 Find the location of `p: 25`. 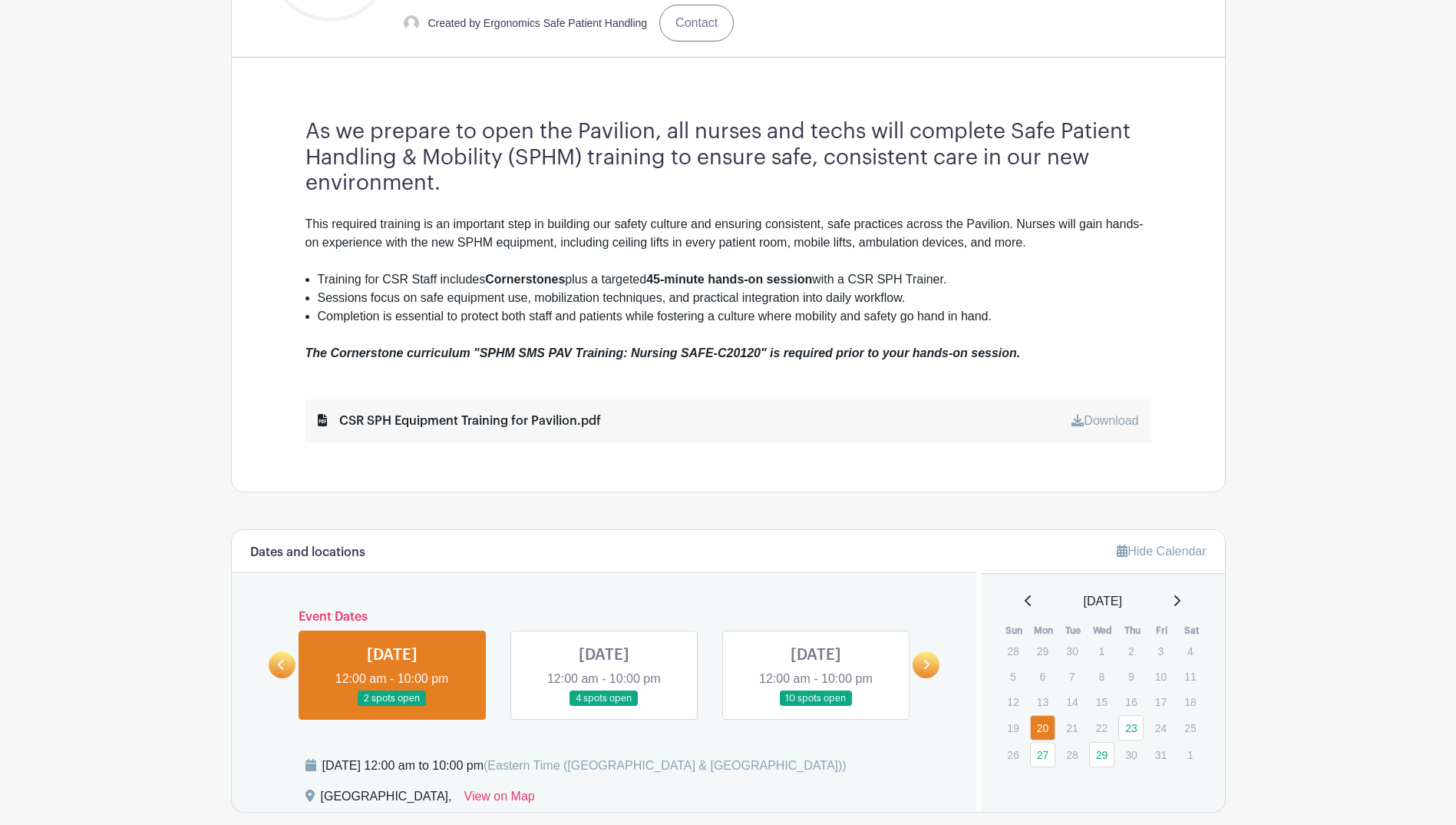

p: 25 is located at coordinates (1189, 727).